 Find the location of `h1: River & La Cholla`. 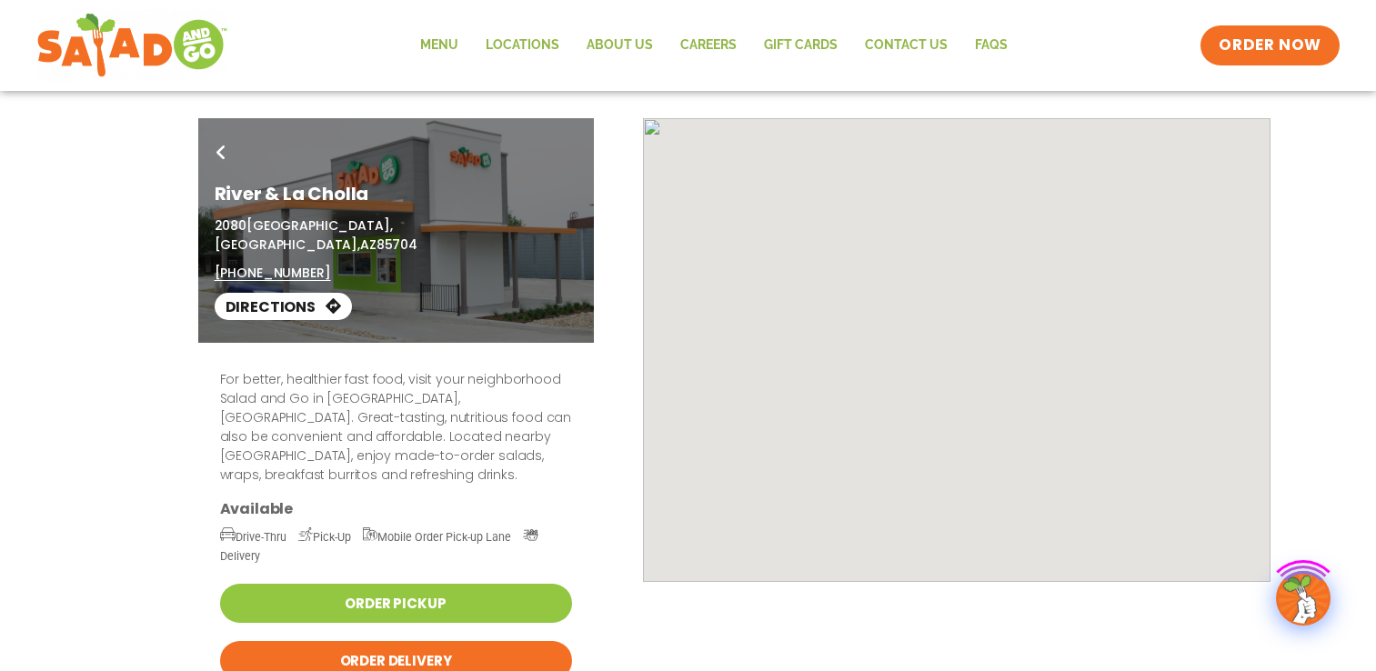

h1: River & La Cholla is located at coordinates (396, 194).